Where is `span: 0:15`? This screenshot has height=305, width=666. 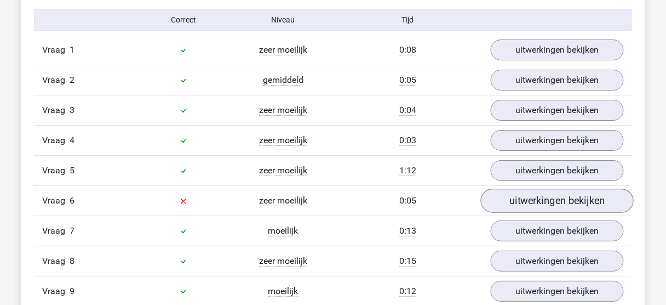 span: 0:15 is located at coordinates (408, 261).